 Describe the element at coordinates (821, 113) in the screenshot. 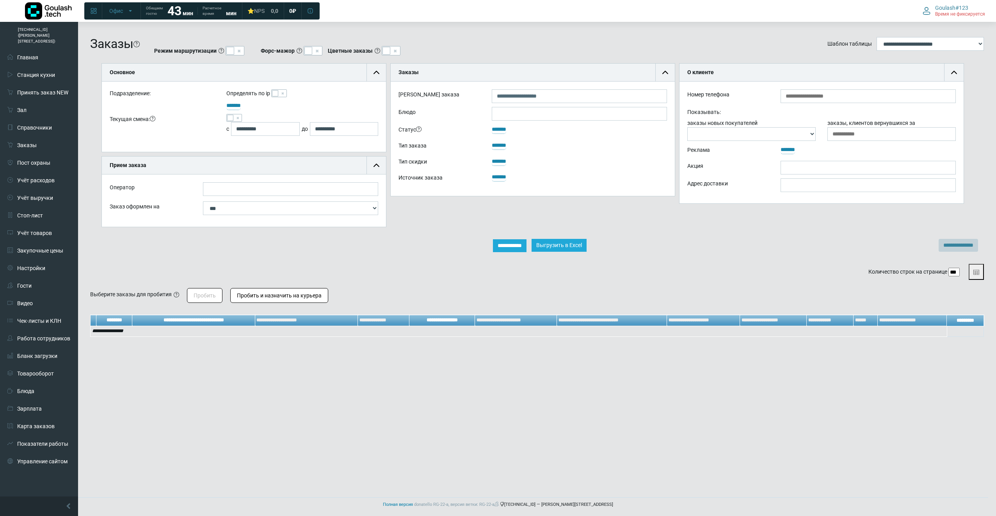

I see `div: Показывать:` at that location.